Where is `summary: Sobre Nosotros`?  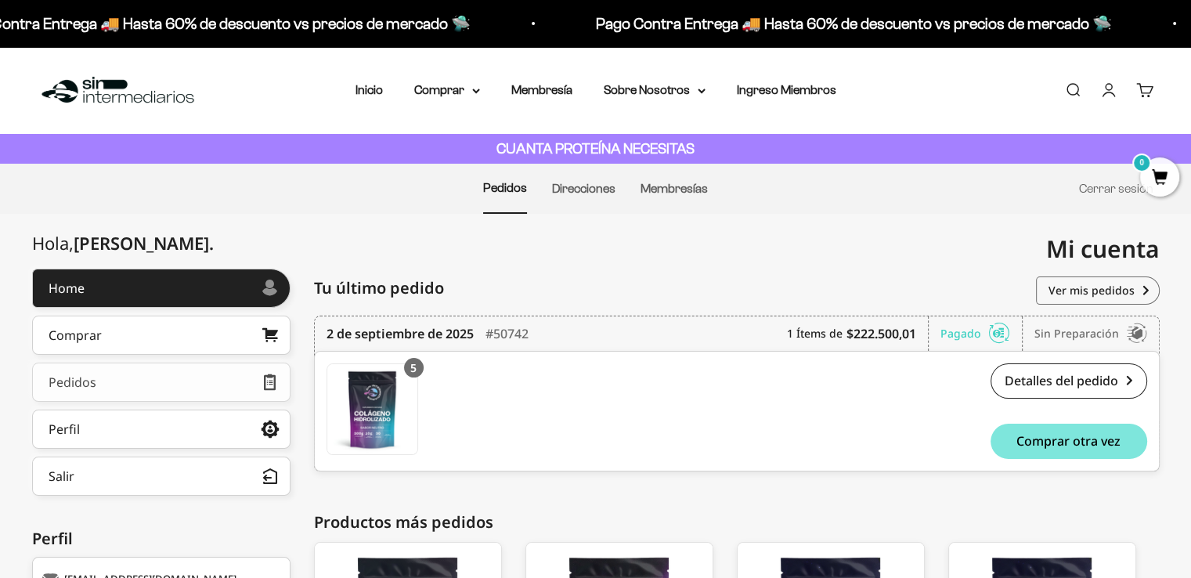 summary: Sobre Nosotros is located at coordinates (654, 90).